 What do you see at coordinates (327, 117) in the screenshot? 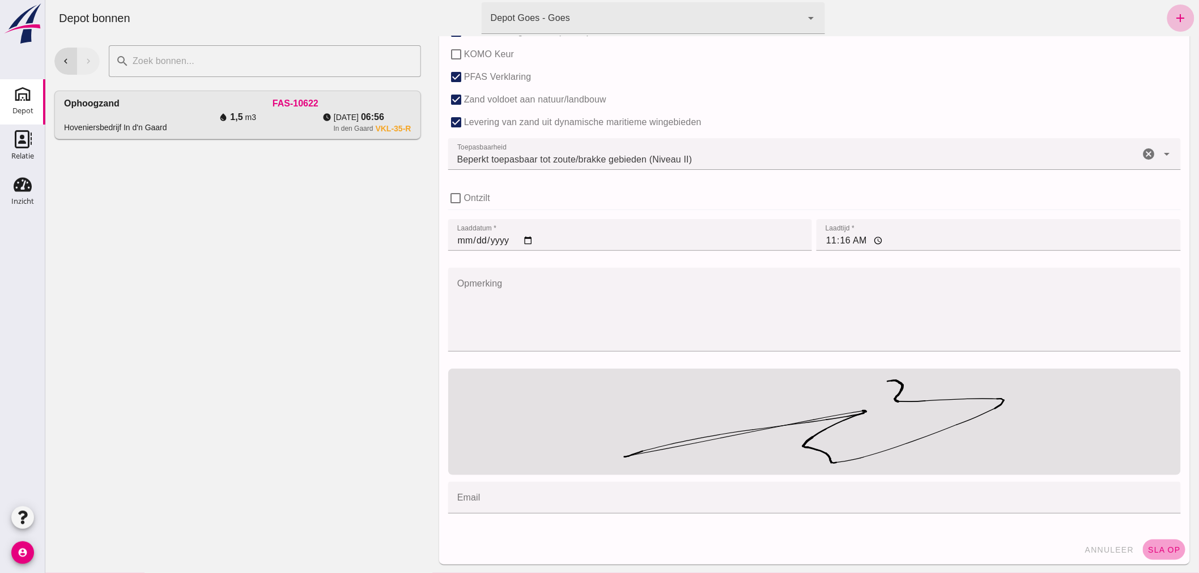
I see `span: 06:56` at bounding box center [327, 117].